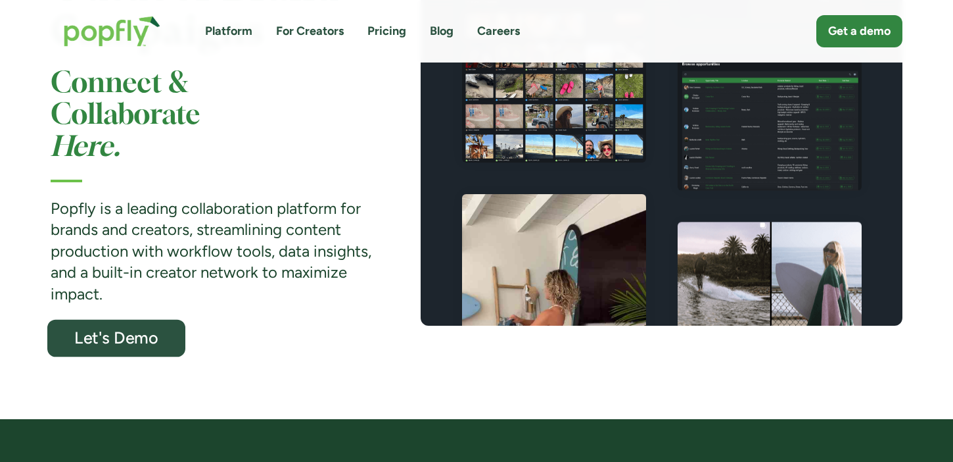 The image size is (953, 462). I want to click on a: Blog, so click(442, 31).